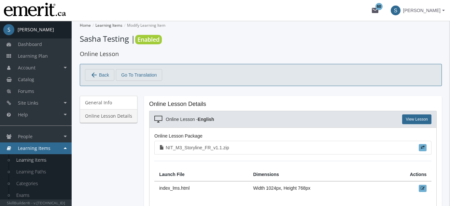  What do you see at coordinates (416, 119) in the screenshot?
I see `a: View Lesson` at bounding box center [416, 119].